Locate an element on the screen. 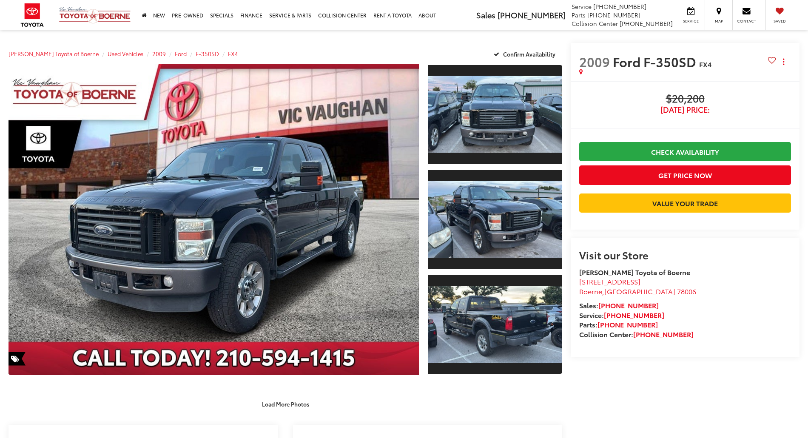 This screenshot has width=808, height=438. strong: Collision Center: is located at coordinates (636, 334).